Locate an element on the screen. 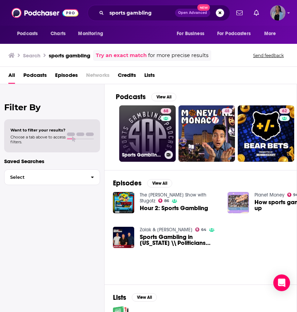  span: 64 is located at coordinates (203, 230).